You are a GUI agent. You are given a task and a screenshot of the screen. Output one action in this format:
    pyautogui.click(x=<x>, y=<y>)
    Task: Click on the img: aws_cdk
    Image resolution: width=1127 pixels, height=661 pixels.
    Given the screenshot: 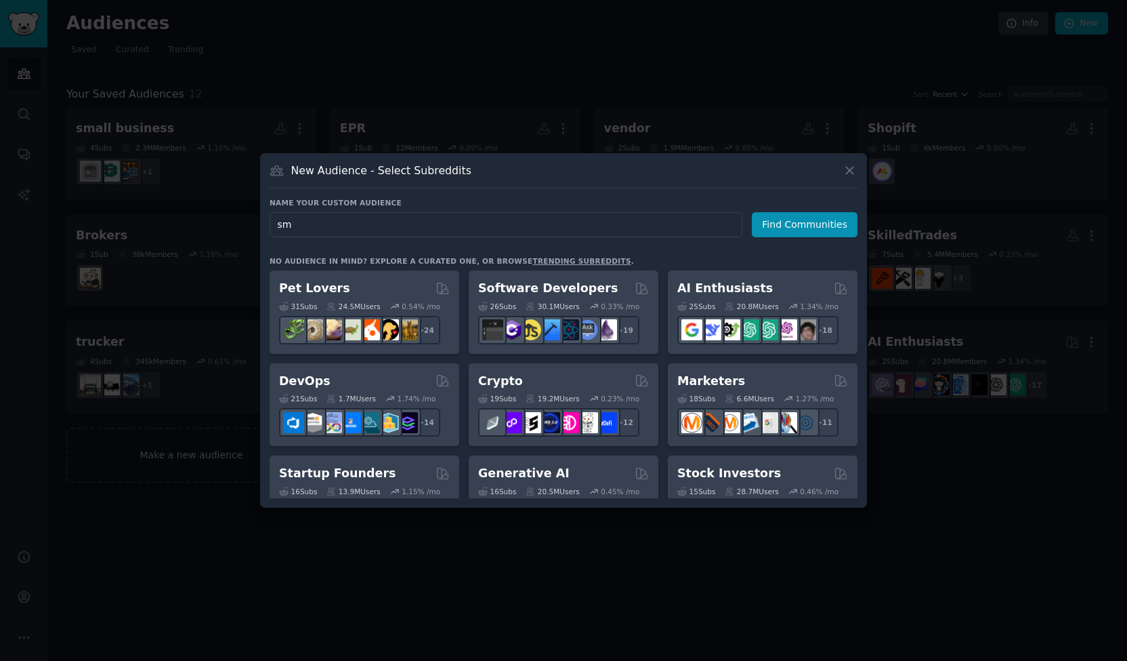 What is the action you would take?
    pyautogui.click(x=388, y=422)
    